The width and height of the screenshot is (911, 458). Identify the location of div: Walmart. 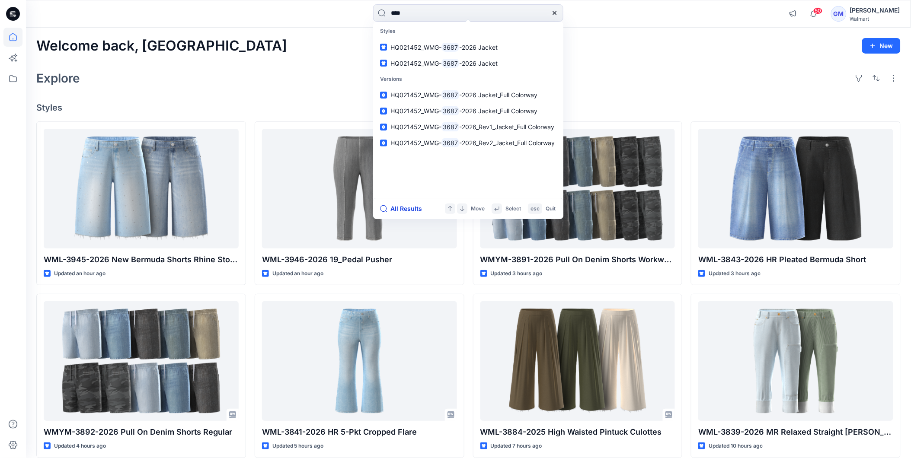
(875, 19).